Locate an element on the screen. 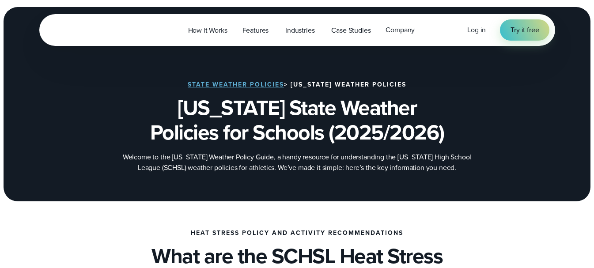 Image resolution: width=594 pixels, height=268 pixels. a: How it Works is located at coordinates (208, 30).